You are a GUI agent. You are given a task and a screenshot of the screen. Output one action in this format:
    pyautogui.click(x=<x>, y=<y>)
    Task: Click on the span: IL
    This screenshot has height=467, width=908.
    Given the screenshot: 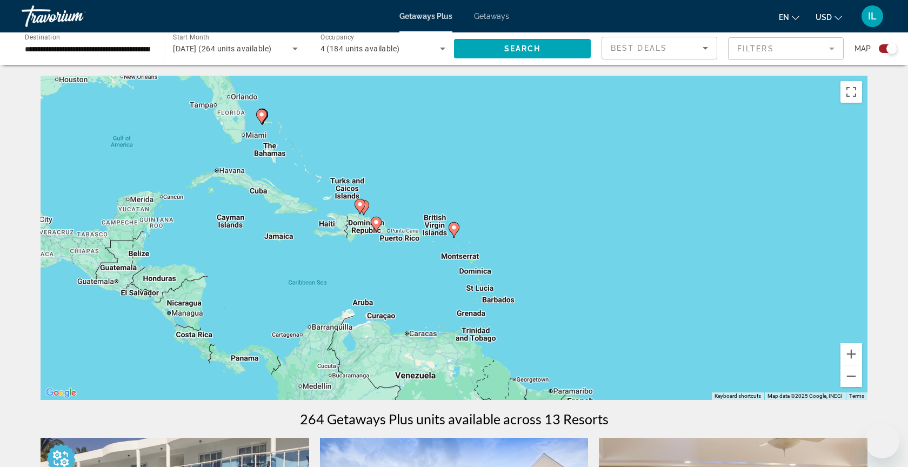 What is the action you would take?
    pyautogui.click(x=872, y=16)
    